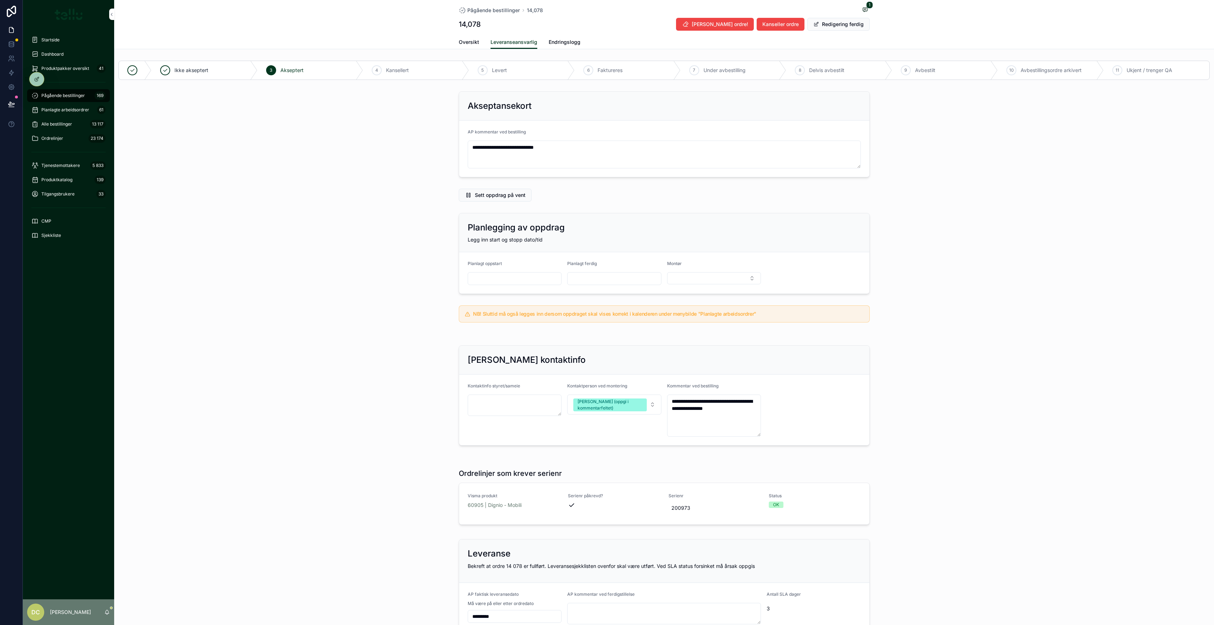  Describe the element at coordinates (535, 10) in the screenshot. I see `span: 14,078` at that location.